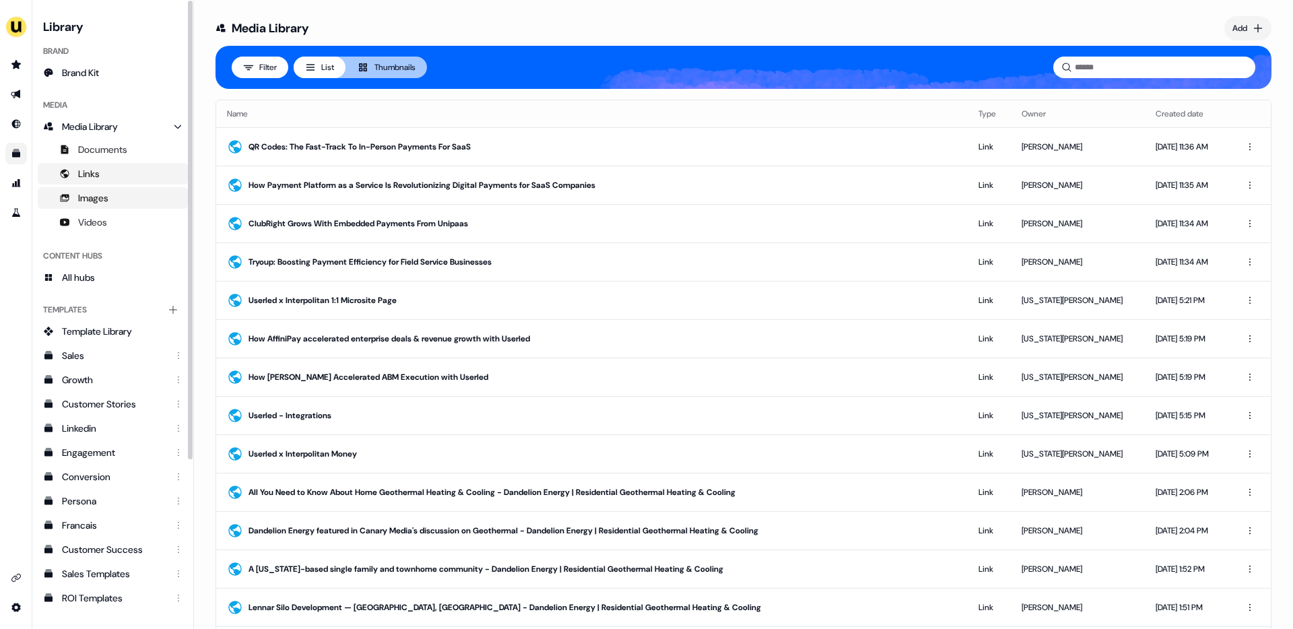 The width and height of the screenshot is (1293, 629). I want to click on button: Thumbnails, so click(386, 67).